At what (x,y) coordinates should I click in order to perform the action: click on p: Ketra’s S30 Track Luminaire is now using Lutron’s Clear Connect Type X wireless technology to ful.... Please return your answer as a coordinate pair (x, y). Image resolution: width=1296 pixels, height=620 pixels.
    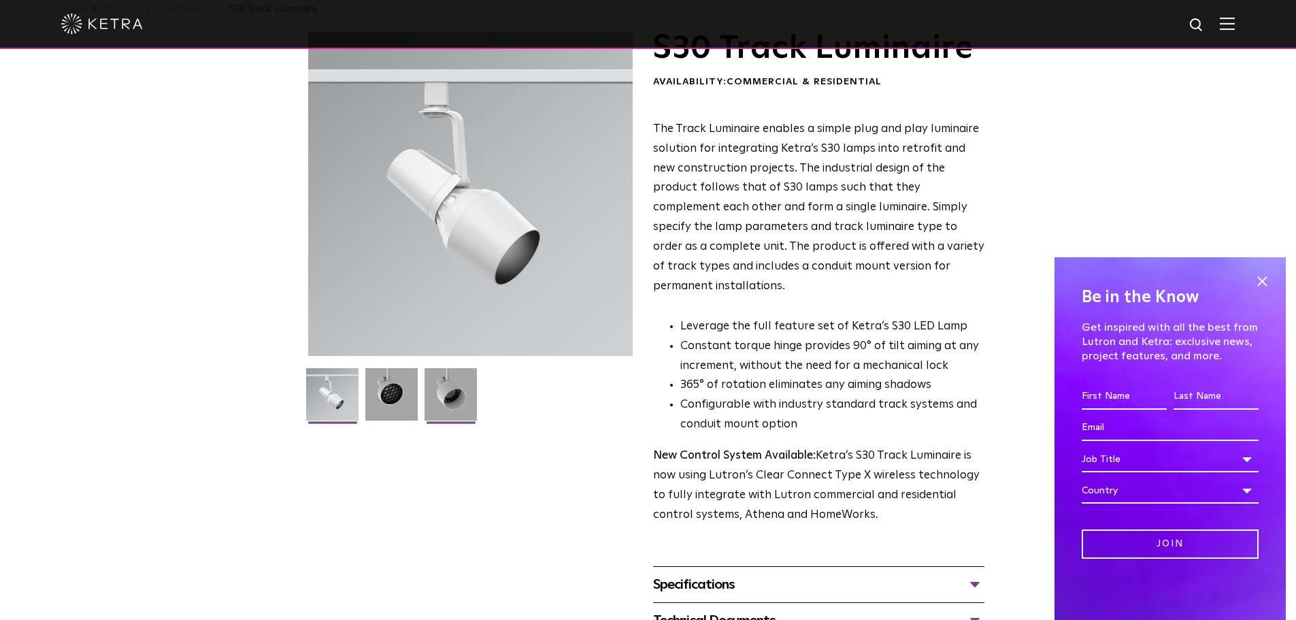
    Looking at the image, I should click on (818, 486).